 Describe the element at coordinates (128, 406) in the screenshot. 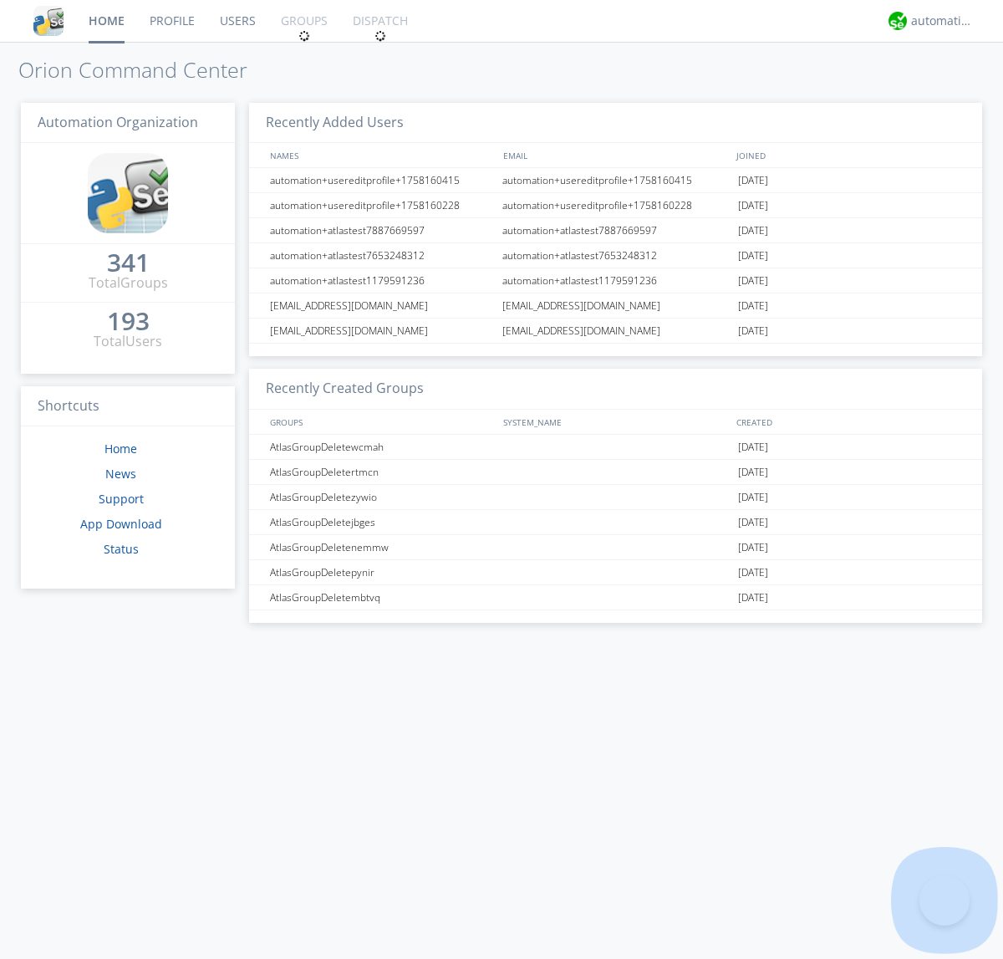

I see `h3: Shortcuts` at that location.